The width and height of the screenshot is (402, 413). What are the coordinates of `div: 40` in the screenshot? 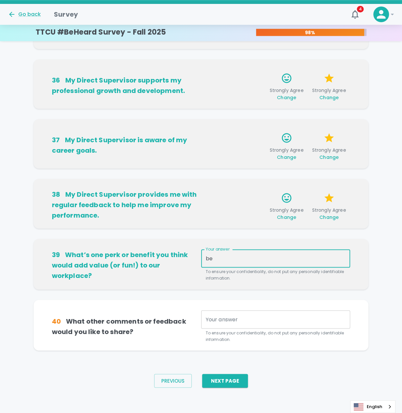 It's located at (56, 321).